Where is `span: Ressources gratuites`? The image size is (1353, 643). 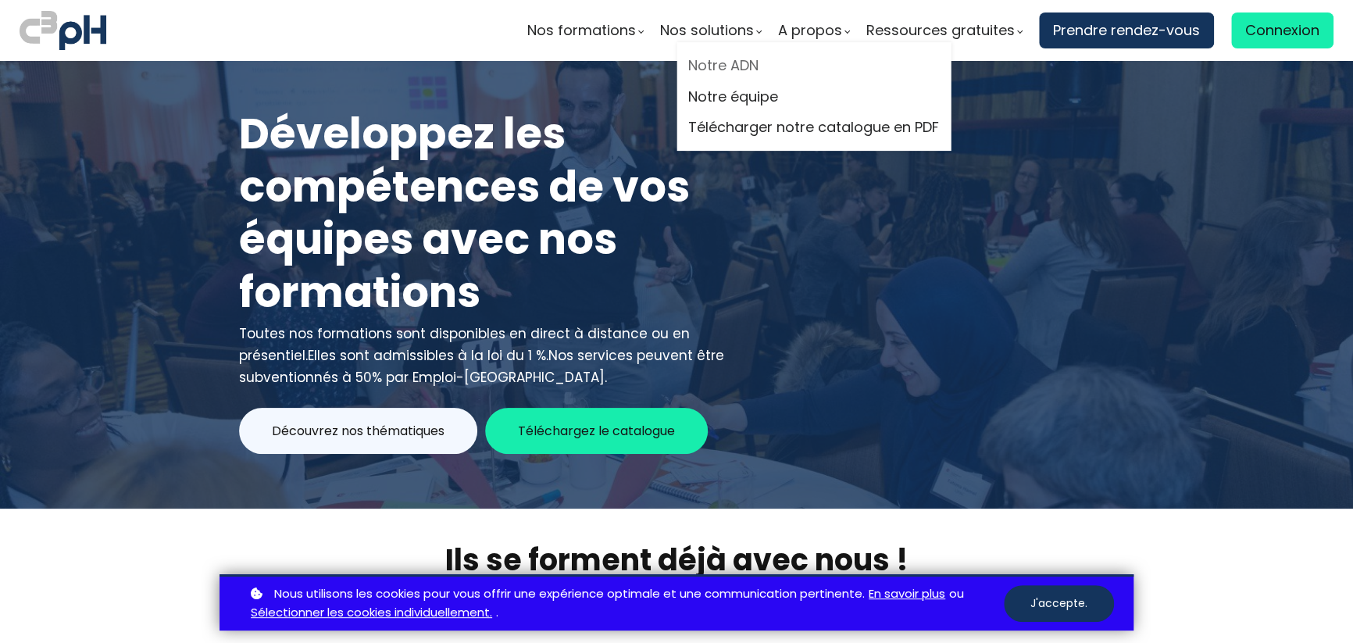 span: Ressources gratuites is located at coordinates (940, 30).